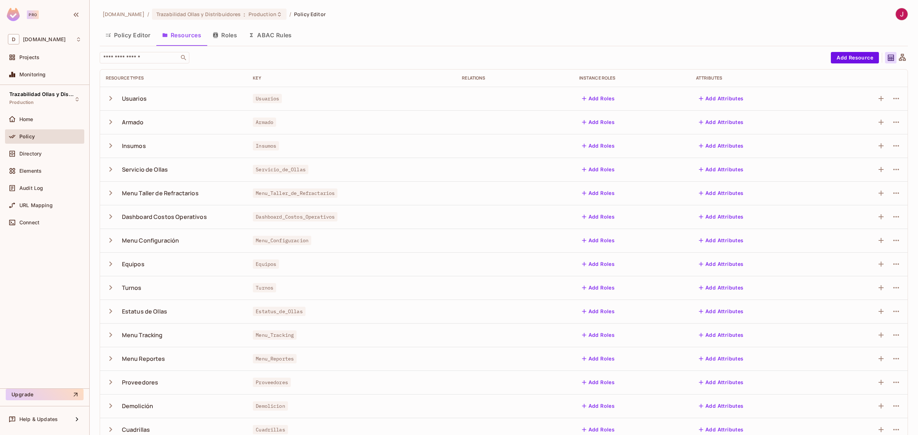 This screenshot has height=435, width=918. Describe the element at coordinates (266, 264) in the screenshot. I see `span: Equipos` at that location.